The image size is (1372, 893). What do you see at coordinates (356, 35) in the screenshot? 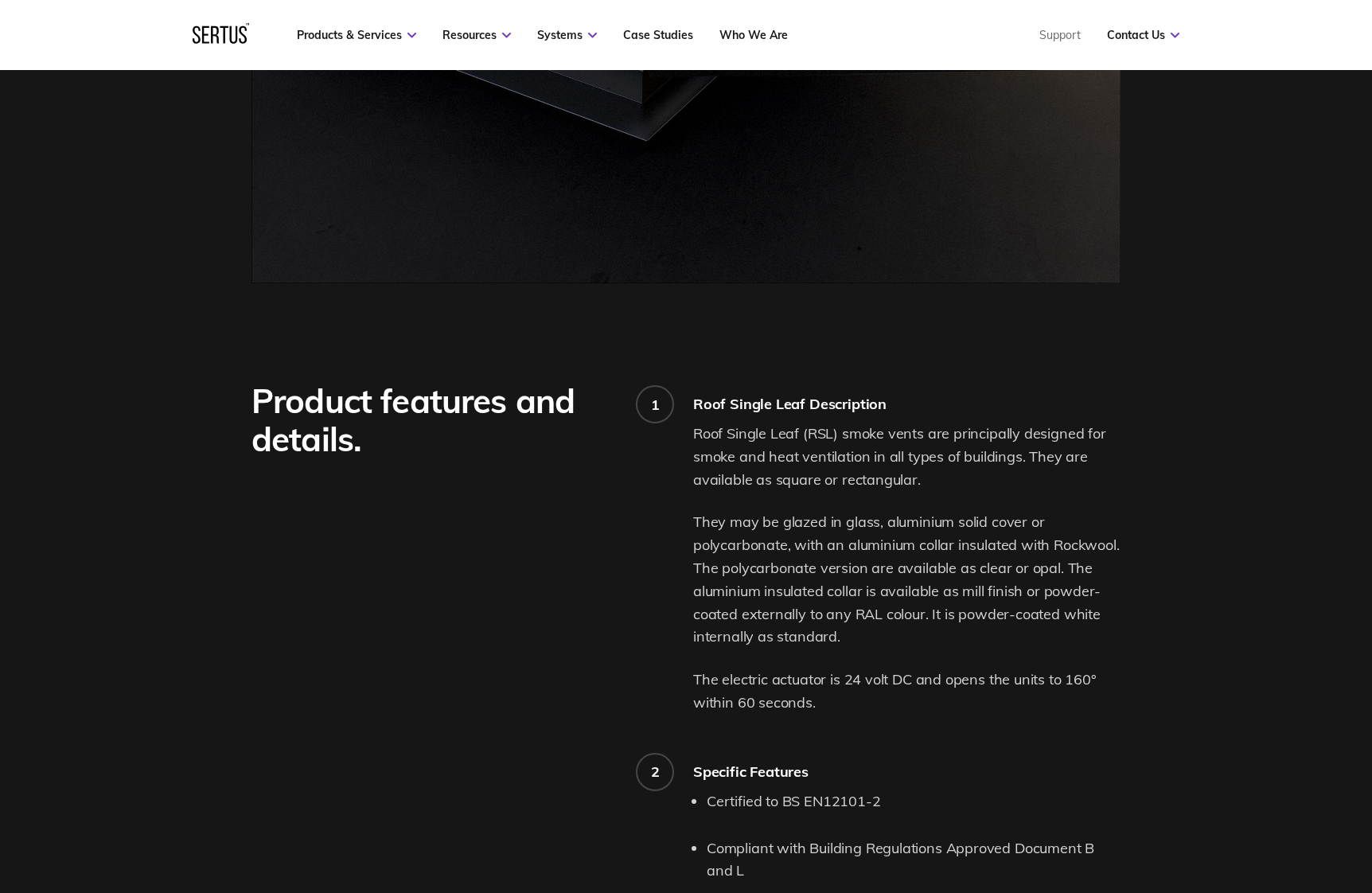
I see `a: Products & Services` at bounding box center [356, 35].